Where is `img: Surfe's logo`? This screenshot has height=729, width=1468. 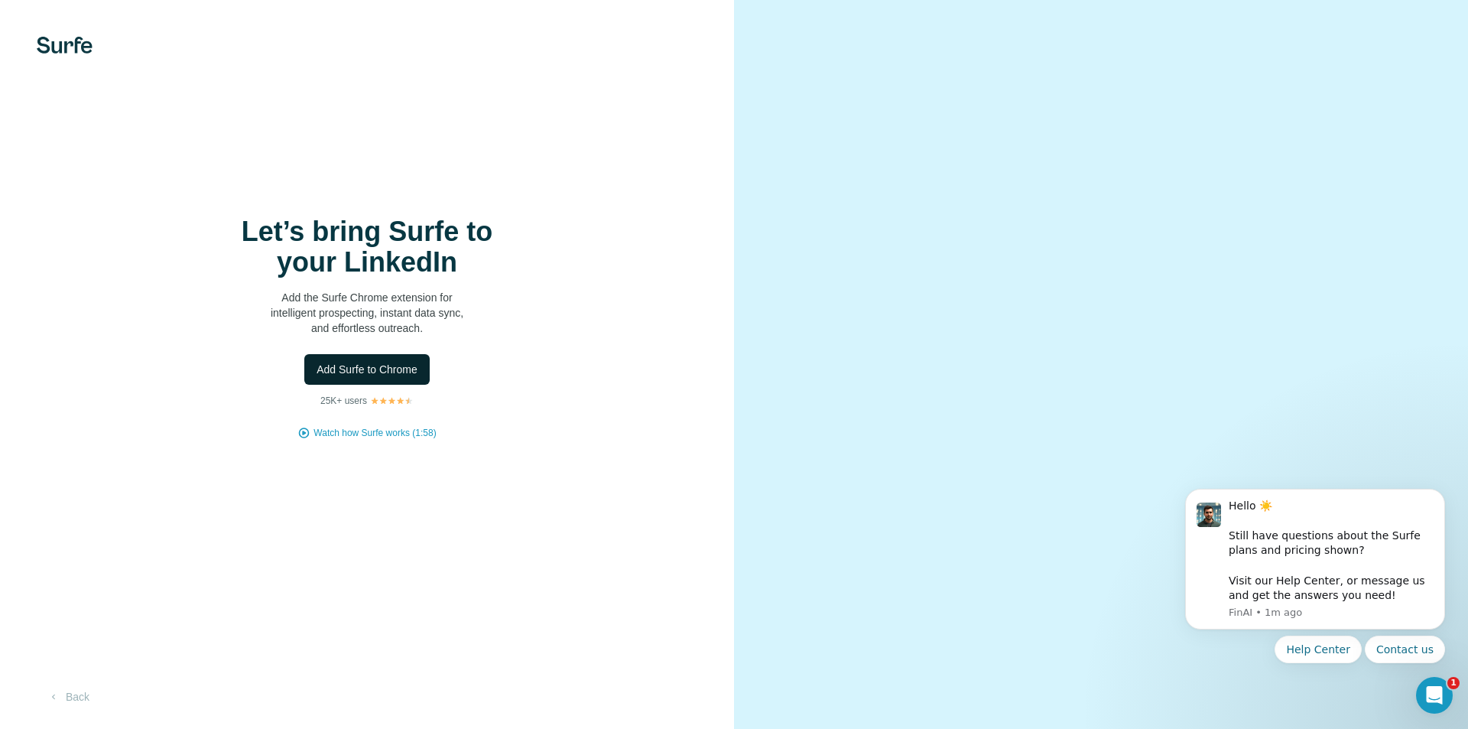
img: Surfe's logo is located at coordinates (64, 45).